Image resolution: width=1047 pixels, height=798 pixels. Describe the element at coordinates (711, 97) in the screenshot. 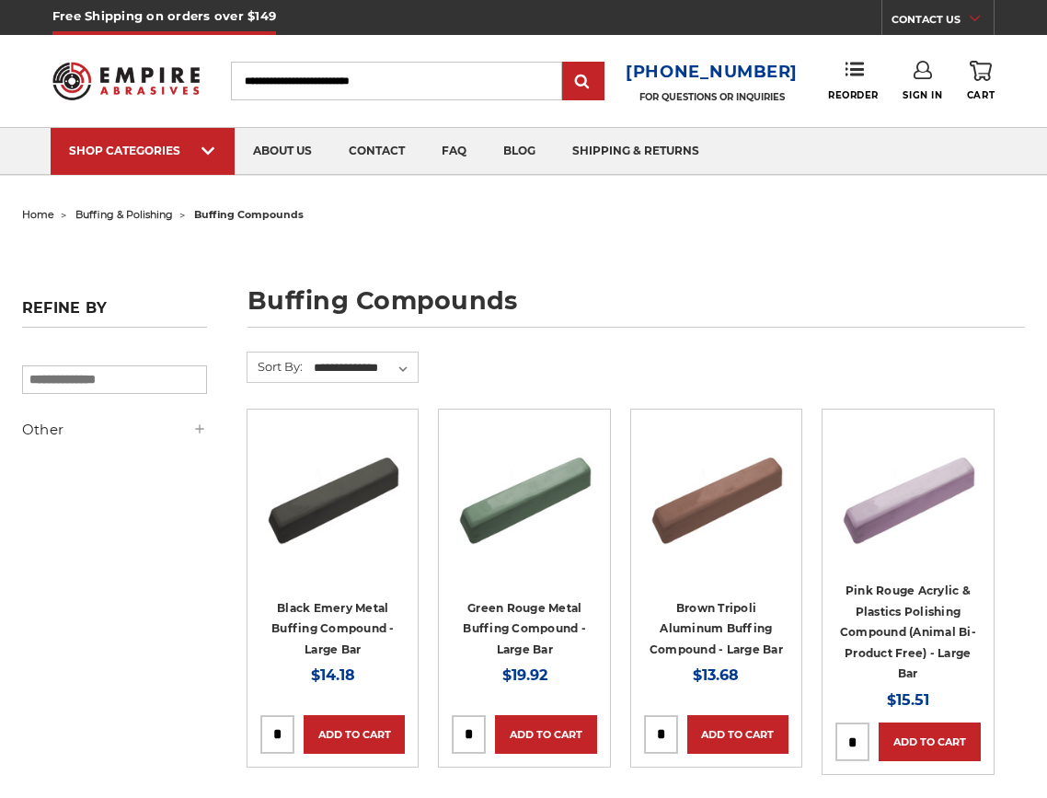

I see `p: FOR QUESTIONS OR INQUIRIES` at that location.